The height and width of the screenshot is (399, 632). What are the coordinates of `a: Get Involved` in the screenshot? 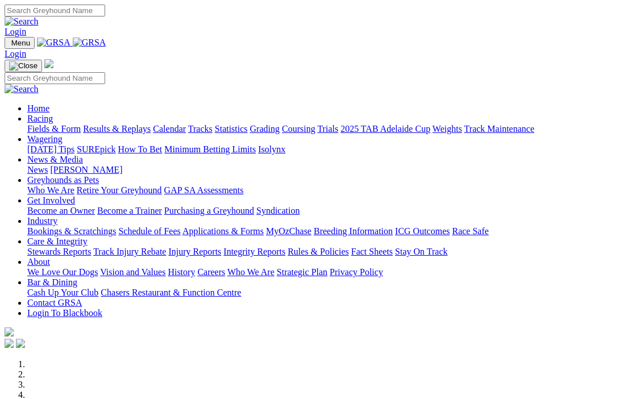 It's located at (51, 200).